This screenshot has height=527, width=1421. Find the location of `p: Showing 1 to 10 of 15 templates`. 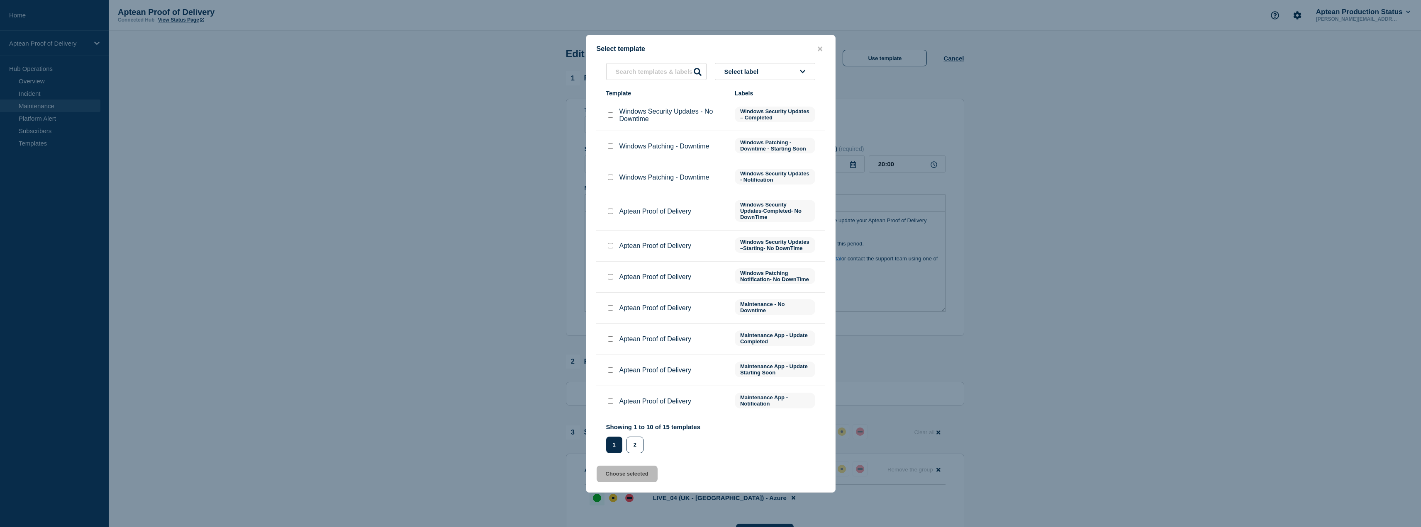

p: Showing 1 to 10 of 15 templates is located at coordinates (653, 427).